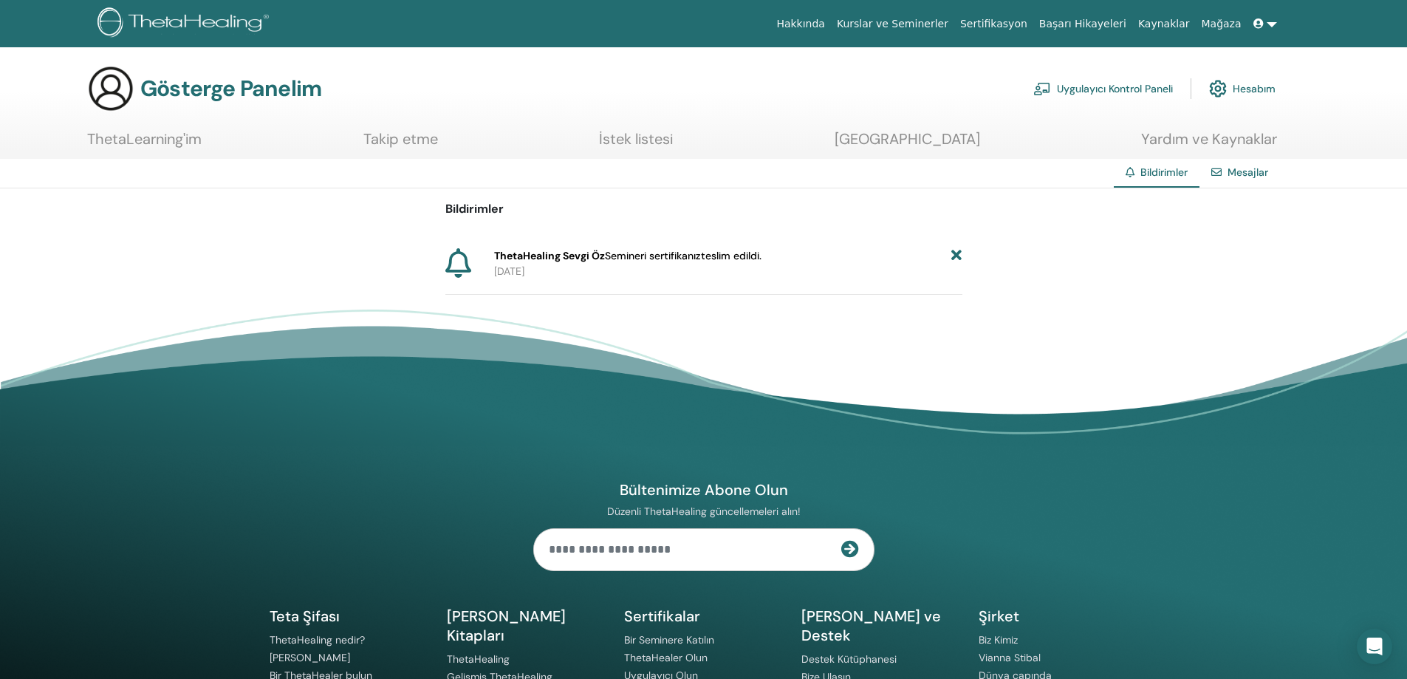 This screenshot has width=1407, height=679. What do you see at coordinates (636, 139) in the screenshot?
I see `font: İstek listesi` at bounding box center [636, 139].